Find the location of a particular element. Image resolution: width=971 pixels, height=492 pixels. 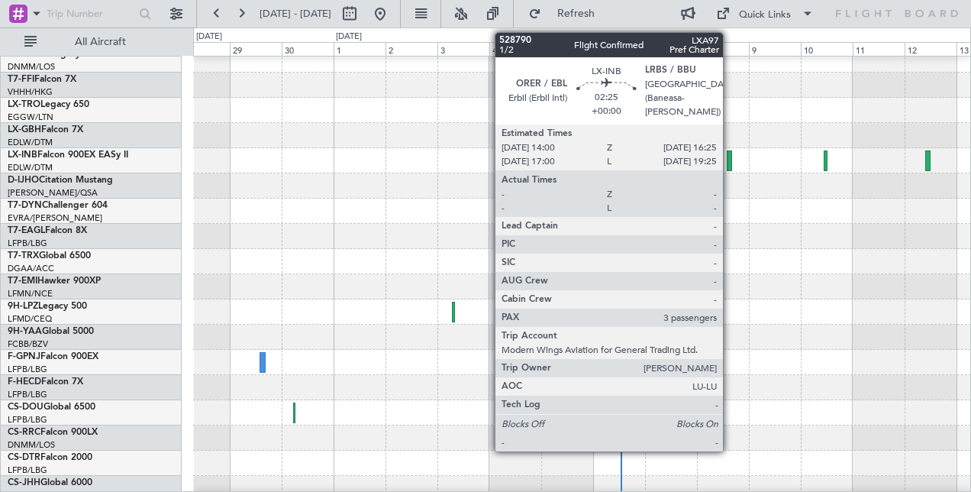

span: F-GPNJ is located at coordinates (24, 357).